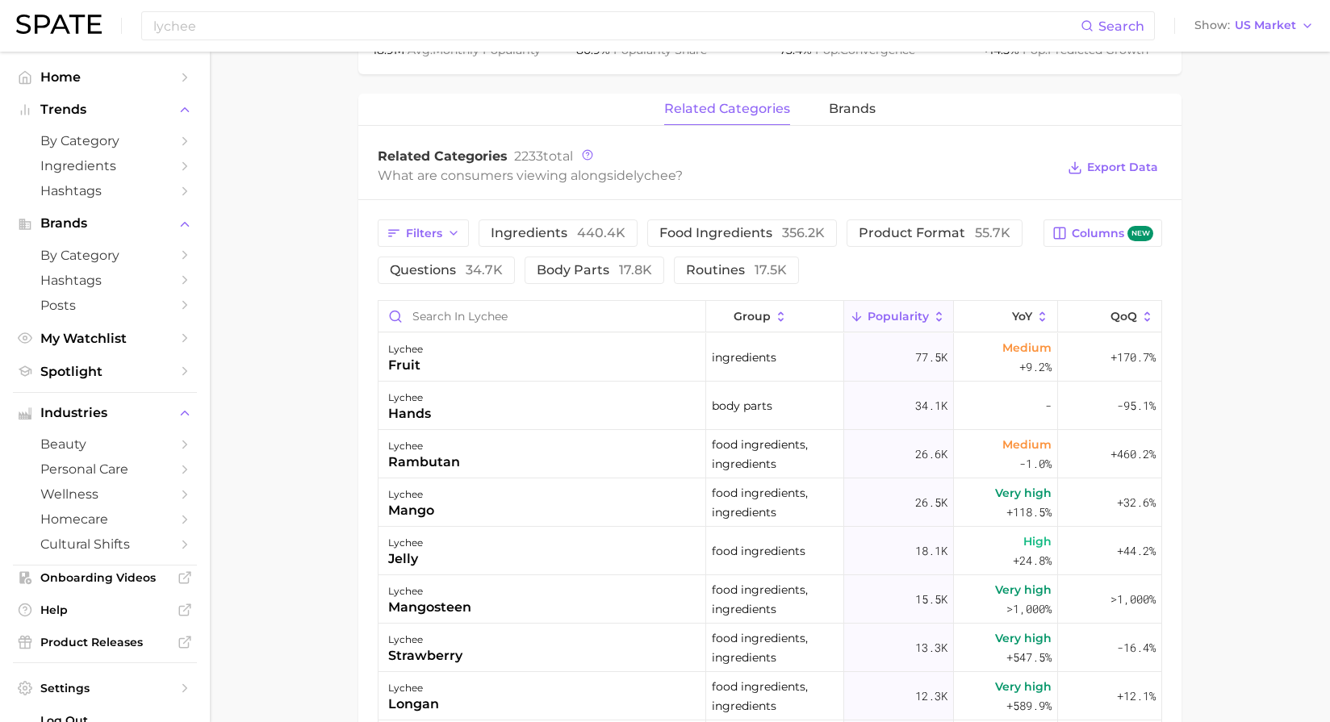 The height and width of the screenshot is (722, 1330). What do you see at coordinates (105, 469) in the screenshot?
I see `span: personal care` at bounding box center [105, 469].